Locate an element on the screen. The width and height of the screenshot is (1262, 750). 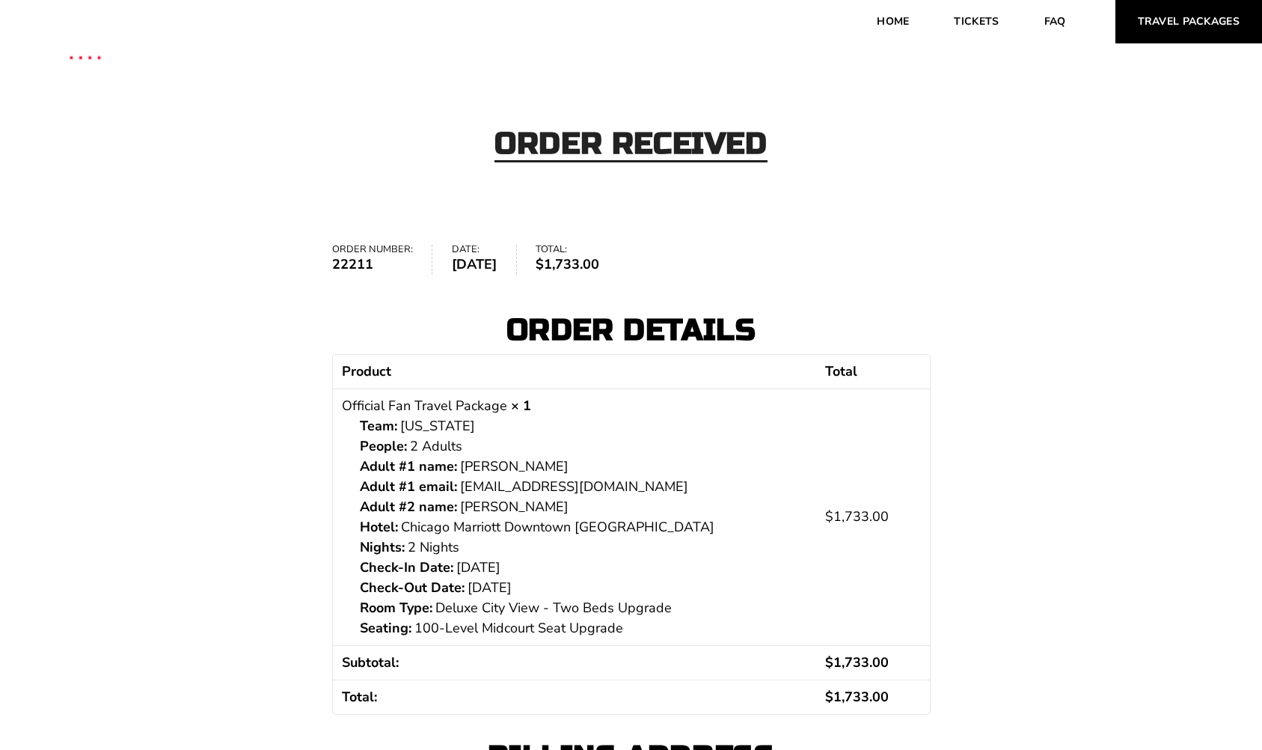
strong: Hotel: is located at coordinates (379, 527).